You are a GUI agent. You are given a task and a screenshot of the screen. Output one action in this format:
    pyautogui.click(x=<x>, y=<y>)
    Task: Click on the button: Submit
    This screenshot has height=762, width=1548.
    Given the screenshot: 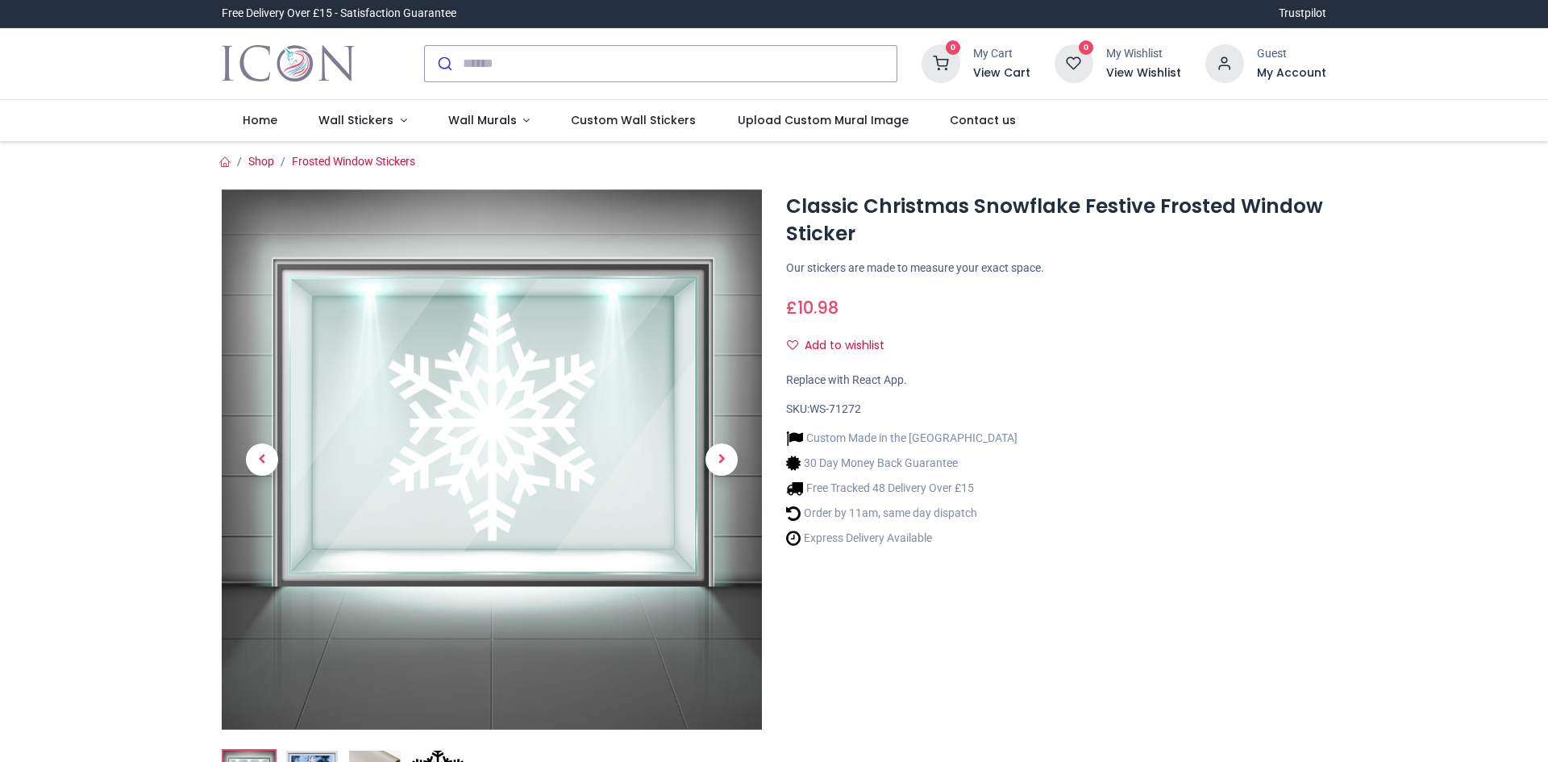 What is the action you would take?
    pyautogui.click(x=443, y=64)
    